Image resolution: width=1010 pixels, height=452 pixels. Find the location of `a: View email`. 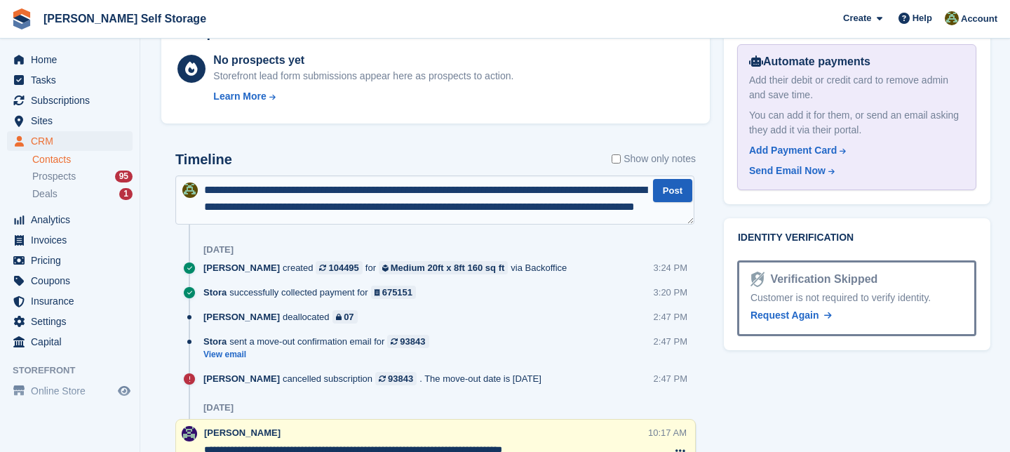

a: View email is located at coordinates (320, 354).